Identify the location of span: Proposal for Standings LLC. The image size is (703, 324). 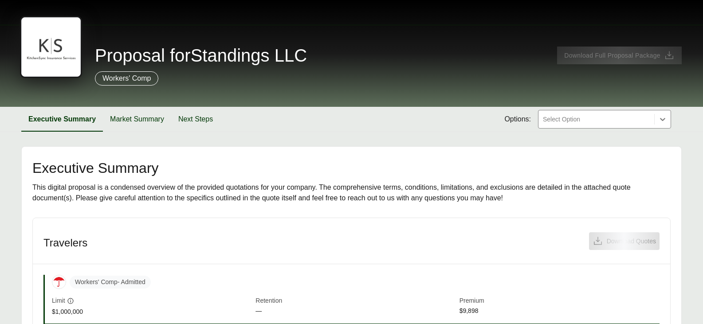
(201, 55).